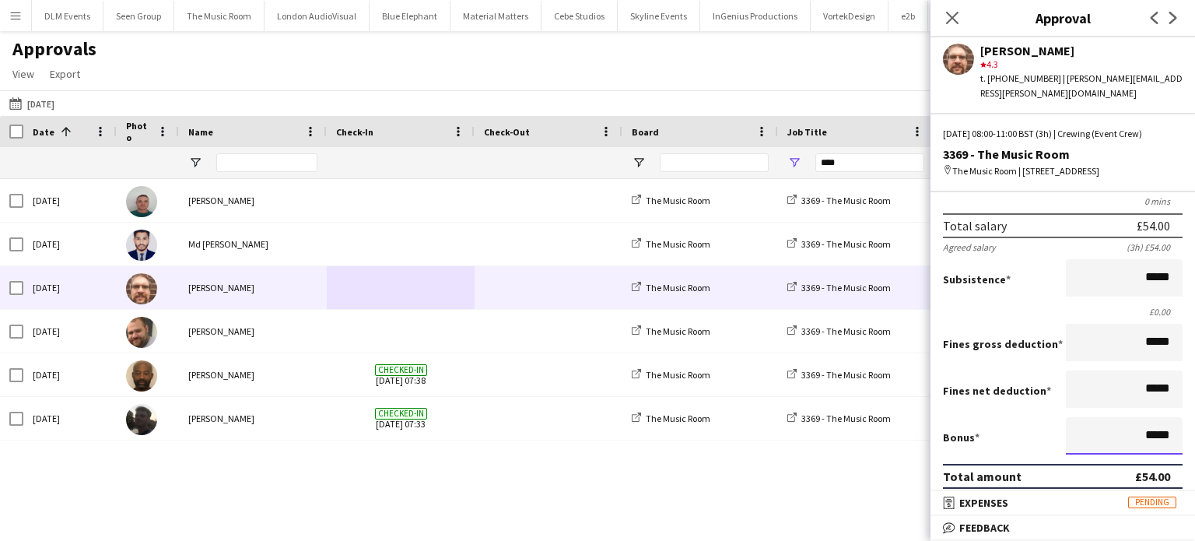 Image resolution: width=1195 pixels, height=541 pixels. What do you see at coordinates (23, 74) in the screenshot?
I see `span: View` at bounding box center [23, 74].